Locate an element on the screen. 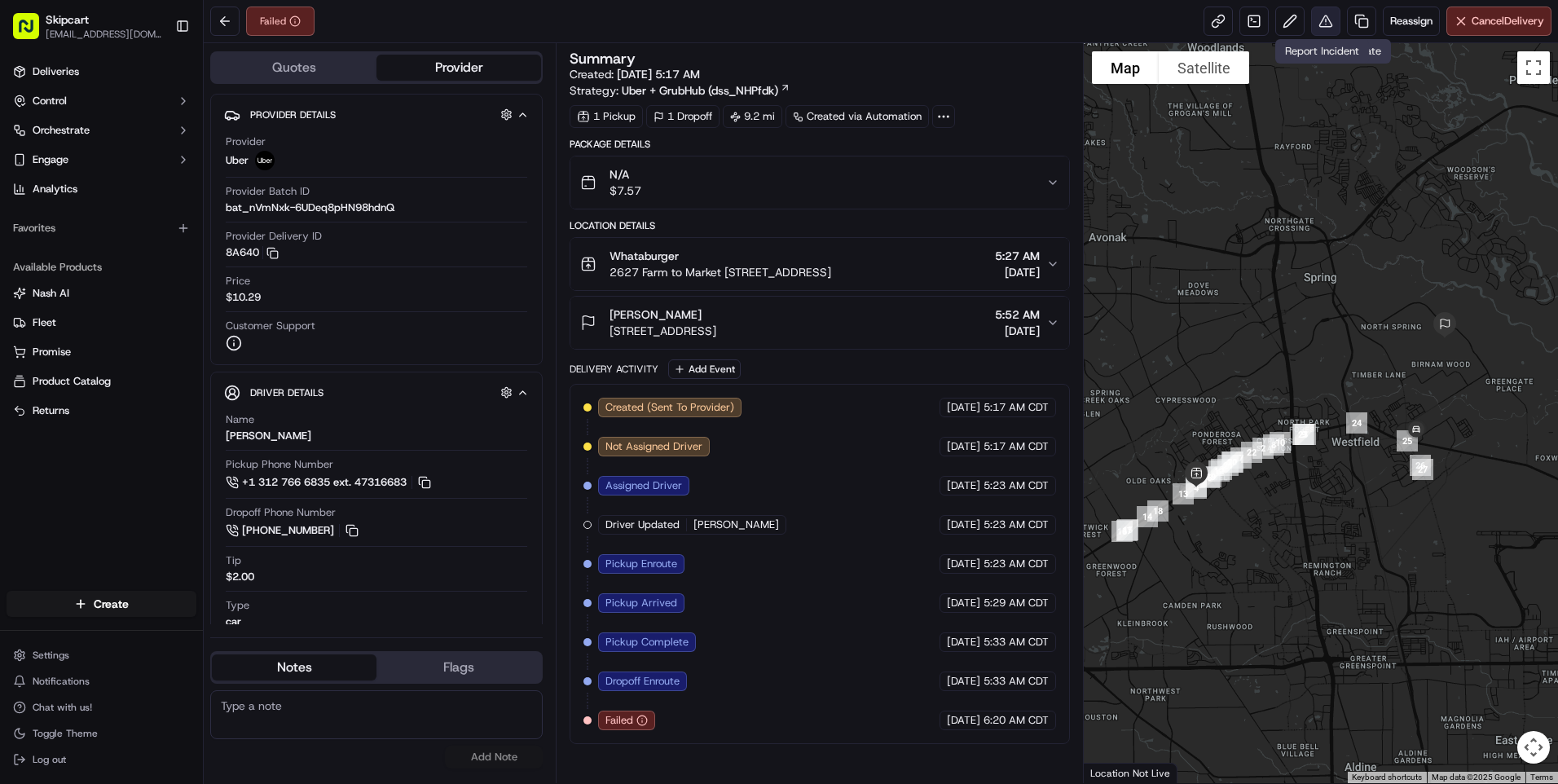 This screenshot has width=1558, height=784. button: Show satellite imagery is located at coordinates (1204, 68).